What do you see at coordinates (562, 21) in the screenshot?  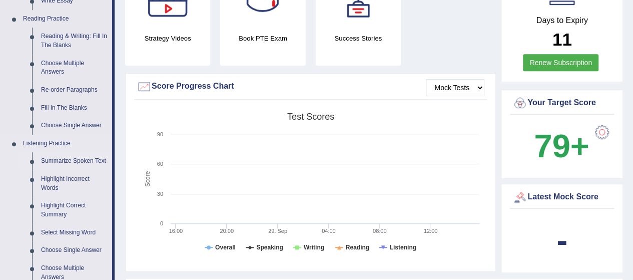 I see `h4: Days to Expiry` at bounding box center [562, 21].